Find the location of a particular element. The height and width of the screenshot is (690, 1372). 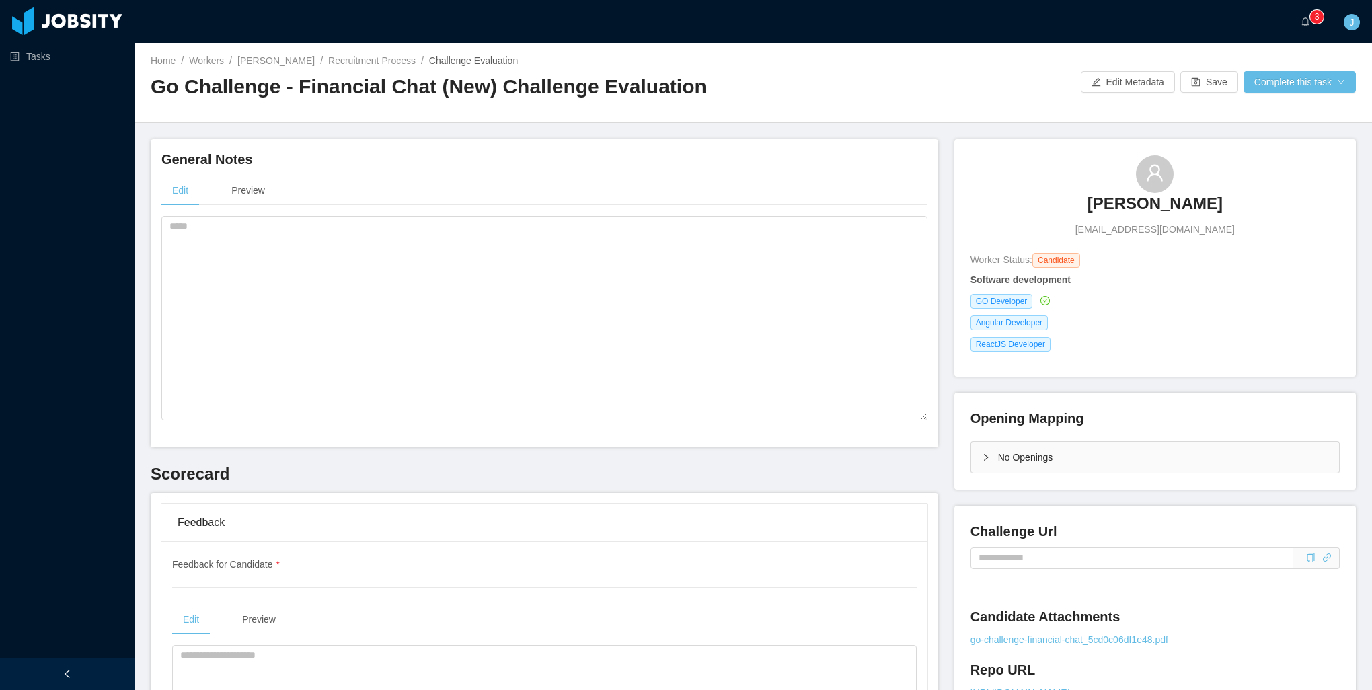

span: Worker Status: is located at coordinates (1002, 260).